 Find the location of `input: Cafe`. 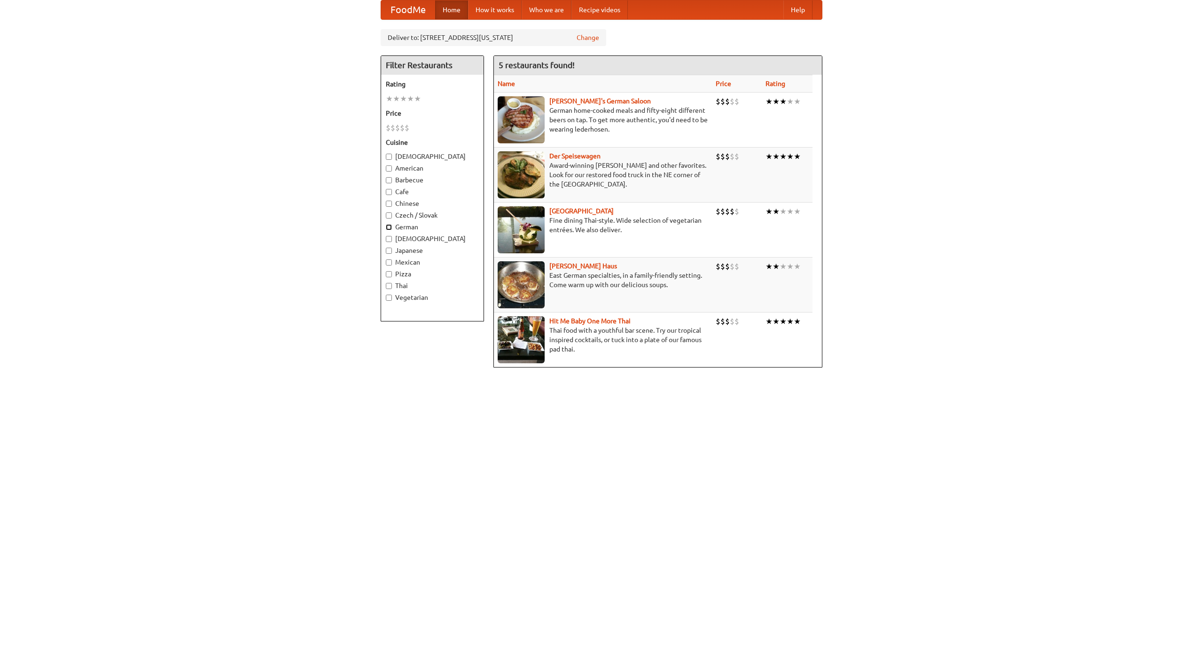

input: Cafe is located at coordinates (389, 192).